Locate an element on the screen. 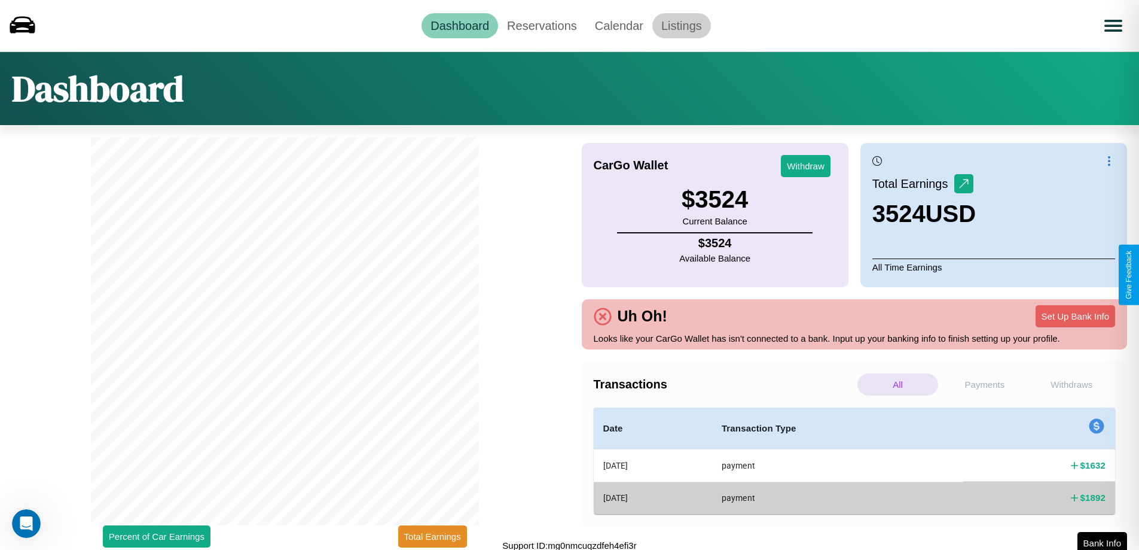  p: Payments is located at coordinates (984, 384).